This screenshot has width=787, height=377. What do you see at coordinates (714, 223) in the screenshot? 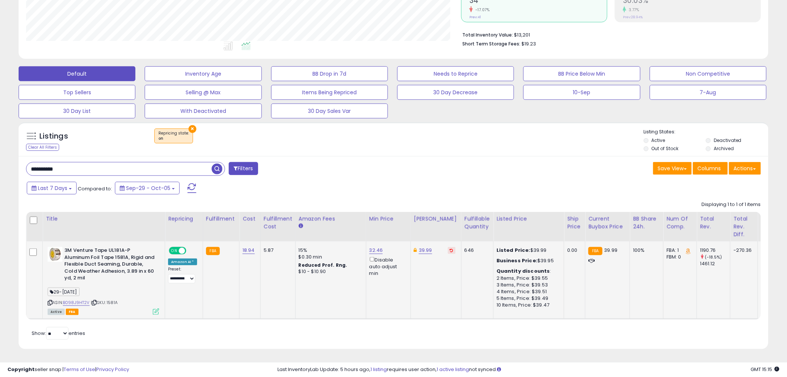
I see `div: Total Rev.` at bounding box center [714, 223].